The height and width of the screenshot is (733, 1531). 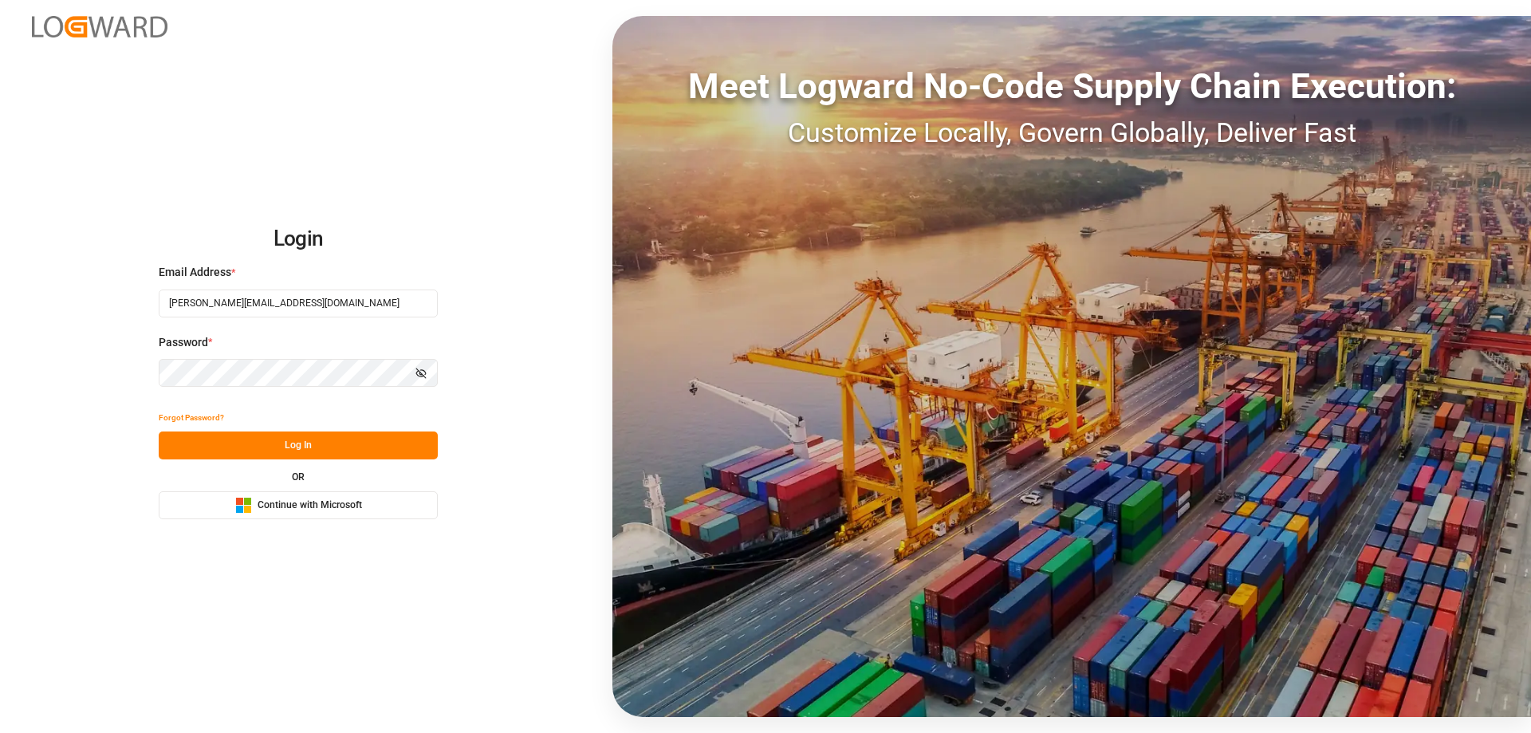 I want to click on button: Forgot Password?, so click(x=191, y=417).